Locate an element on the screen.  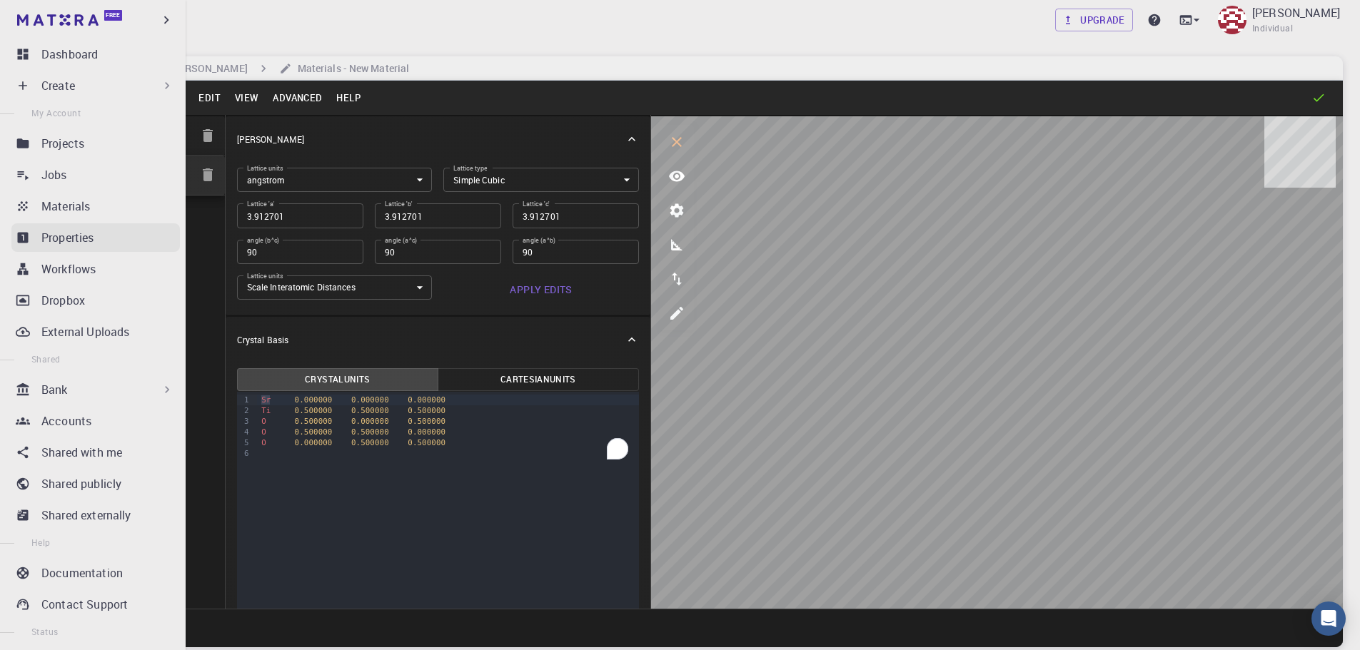
label: Lattice 'b' is located at coordinates (398, 203).